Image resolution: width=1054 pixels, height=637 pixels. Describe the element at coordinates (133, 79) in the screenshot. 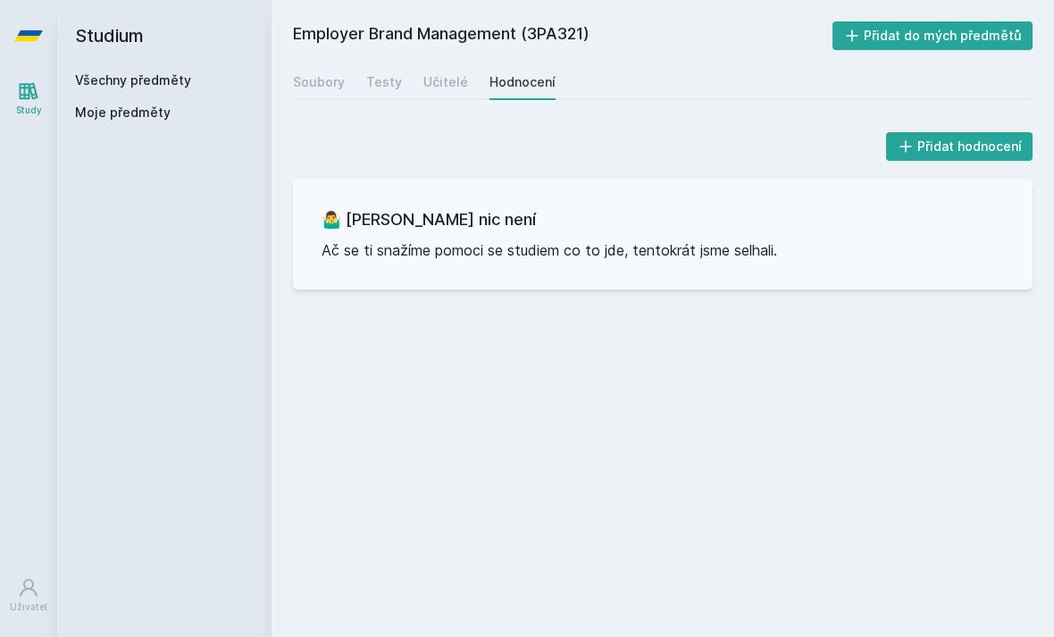

I see `a: Všechny předměty` at that location.